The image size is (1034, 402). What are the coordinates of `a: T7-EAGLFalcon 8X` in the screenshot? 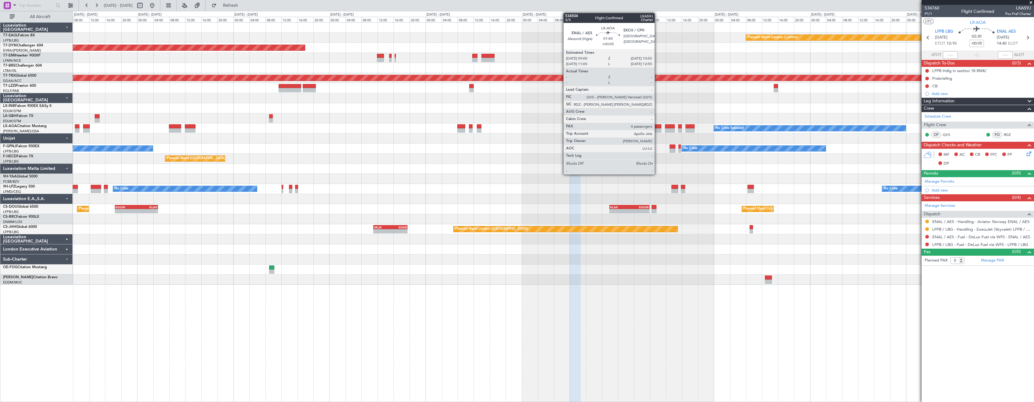 It's located at (19, 35).